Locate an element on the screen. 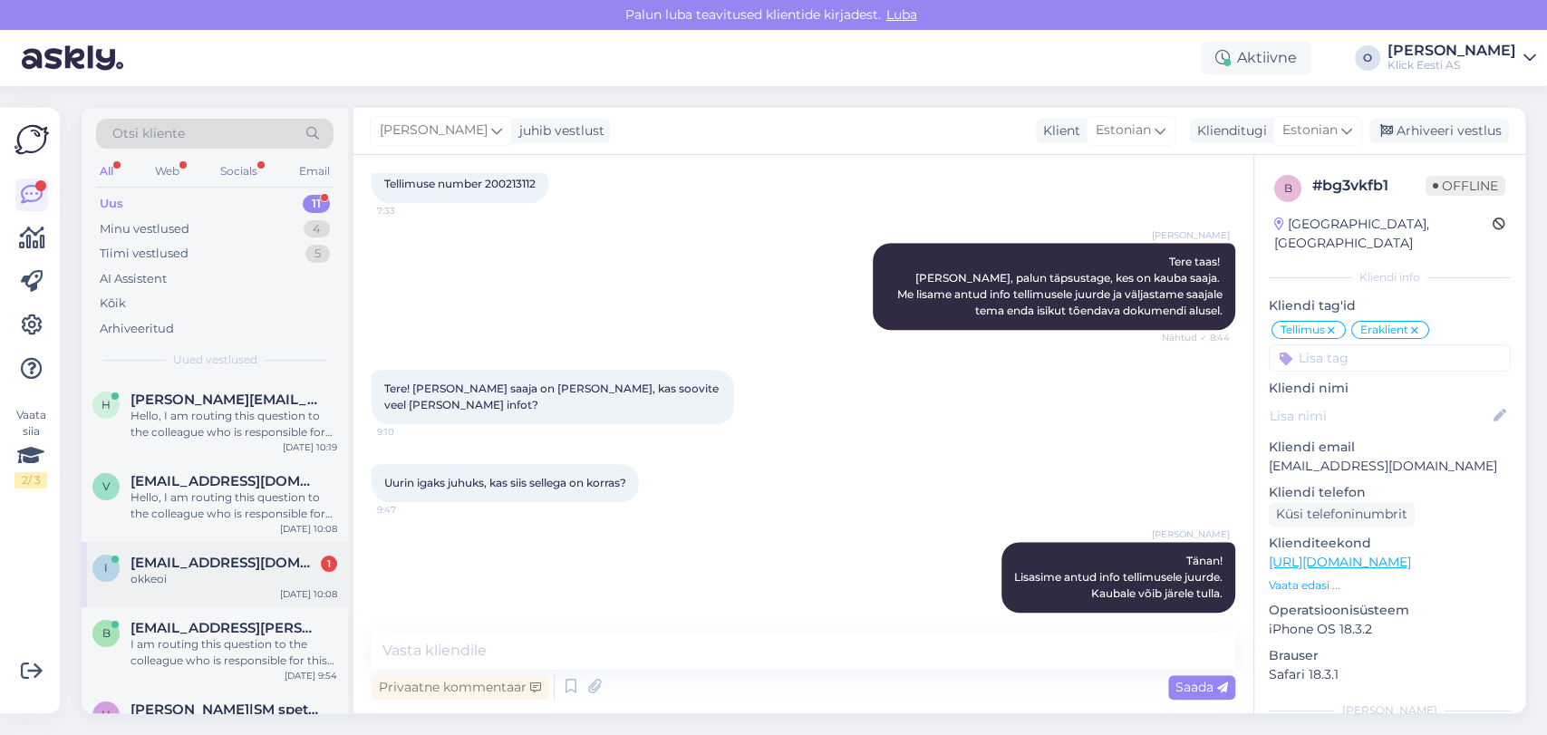  p: Kliendi nimi is located at coordinates (1389, 388).